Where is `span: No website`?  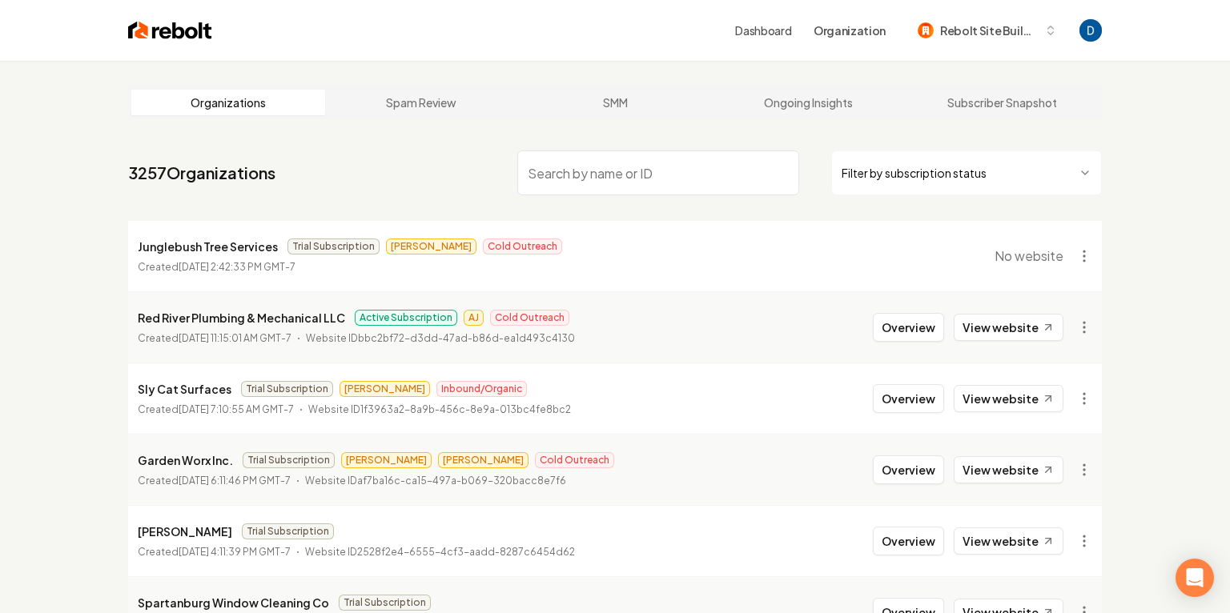
span: No website is located at coordinates (1029, 256).